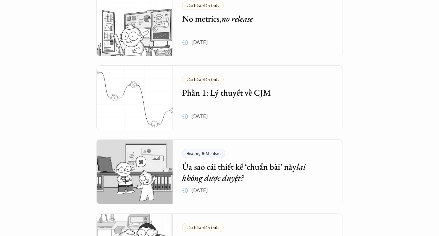 The height and width of the screenshot is (236, 439). I want to click on h5: Phần 1: Lý thuyết về CJM, so click(253, 92).